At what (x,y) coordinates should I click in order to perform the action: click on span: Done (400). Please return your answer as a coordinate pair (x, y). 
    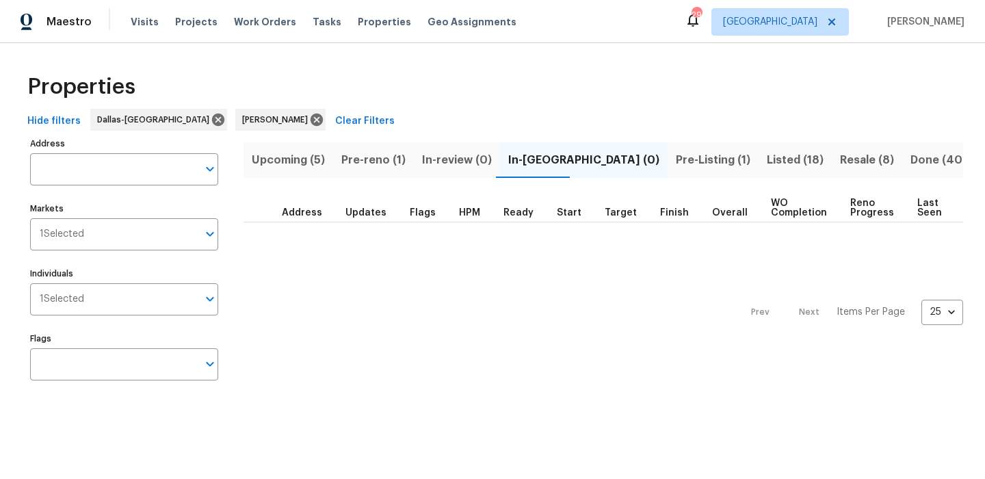
    Looking at the image, I should click on (943, 160).